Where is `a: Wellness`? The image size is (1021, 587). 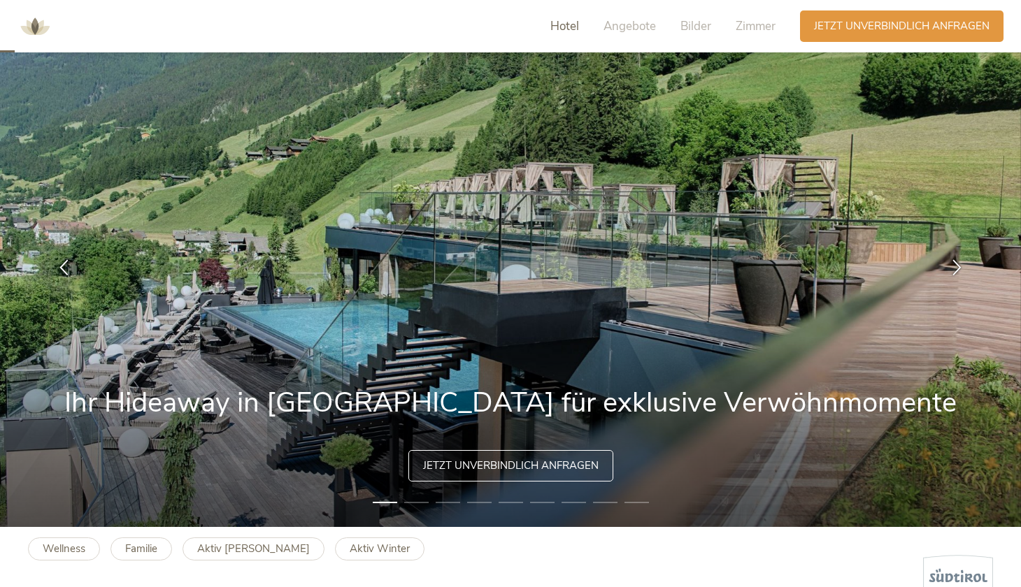 a: Wellness is located at coordinates (64, 549).